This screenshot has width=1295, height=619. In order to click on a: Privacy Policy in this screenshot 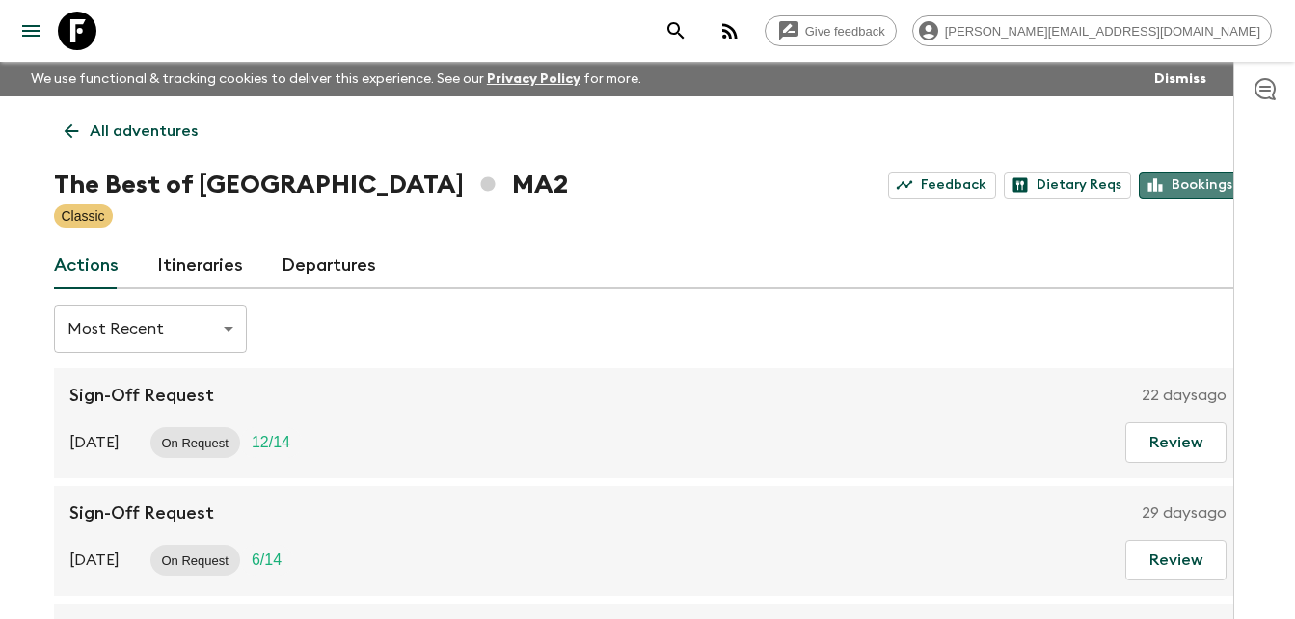, I will do `click(533, 79)`.